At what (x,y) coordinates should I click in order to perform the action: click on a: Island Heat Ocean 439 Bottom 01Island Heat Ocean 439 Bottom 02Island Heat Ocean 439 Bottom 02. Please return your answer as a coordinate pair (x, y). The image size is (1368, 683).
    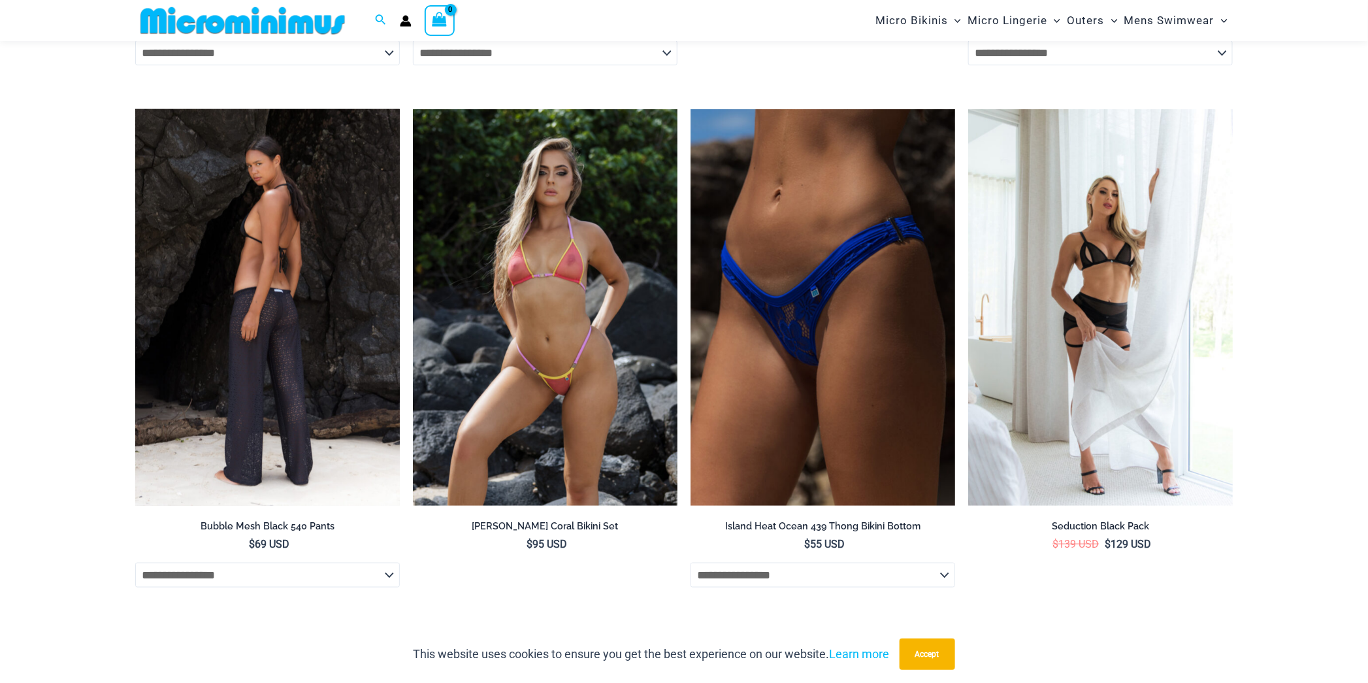
    Looking at the image, I should click on (823, 308).